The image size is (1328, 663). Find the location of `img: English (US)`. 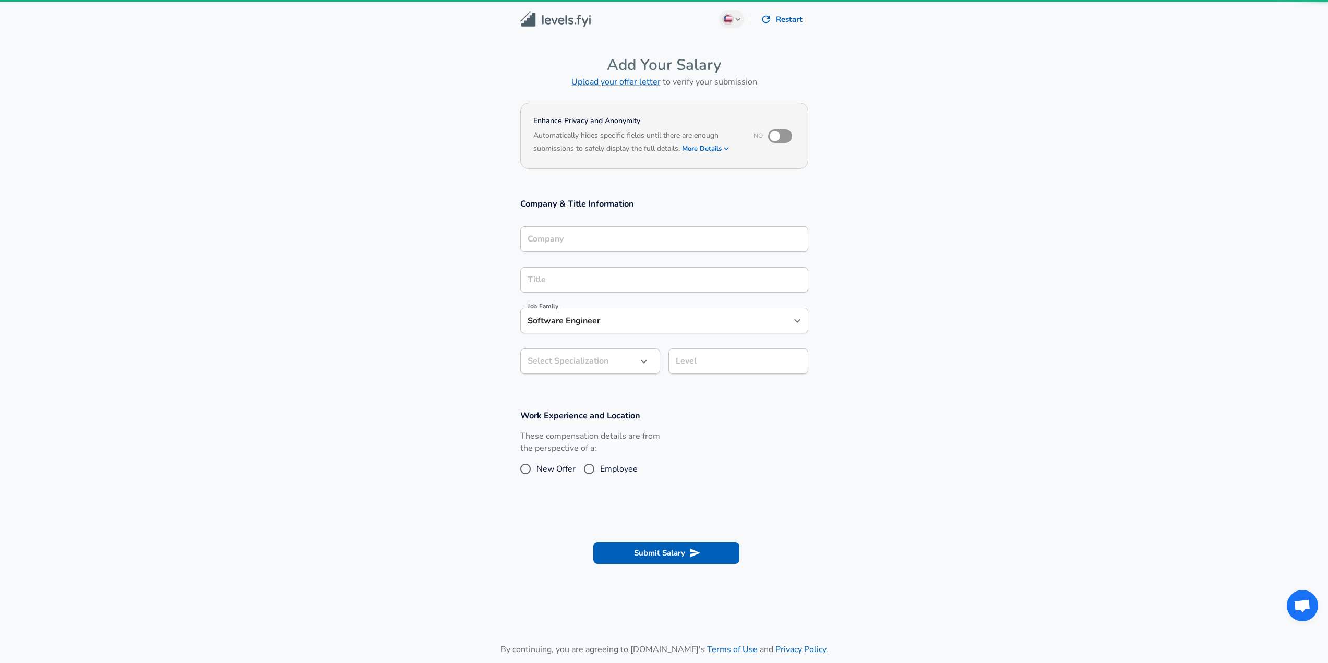

img: English (US) is located at coordinates (728, 19).